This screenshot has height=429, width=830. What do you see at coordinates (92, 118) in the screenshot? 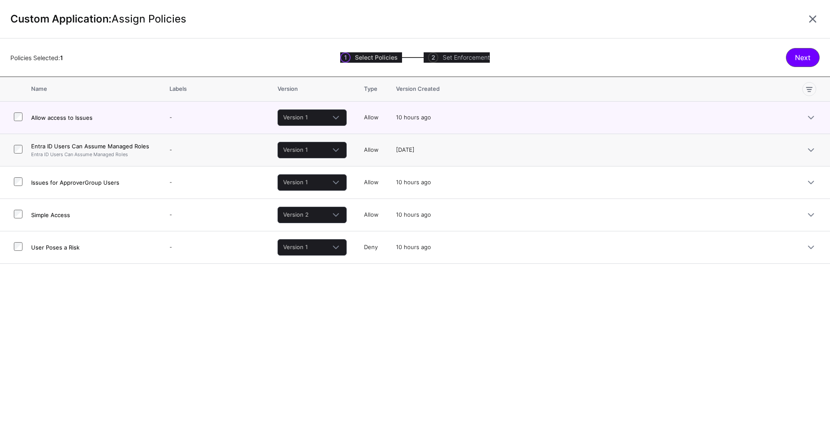
I see `h4: Allow access to Issues` at bounding box center [92, 118].